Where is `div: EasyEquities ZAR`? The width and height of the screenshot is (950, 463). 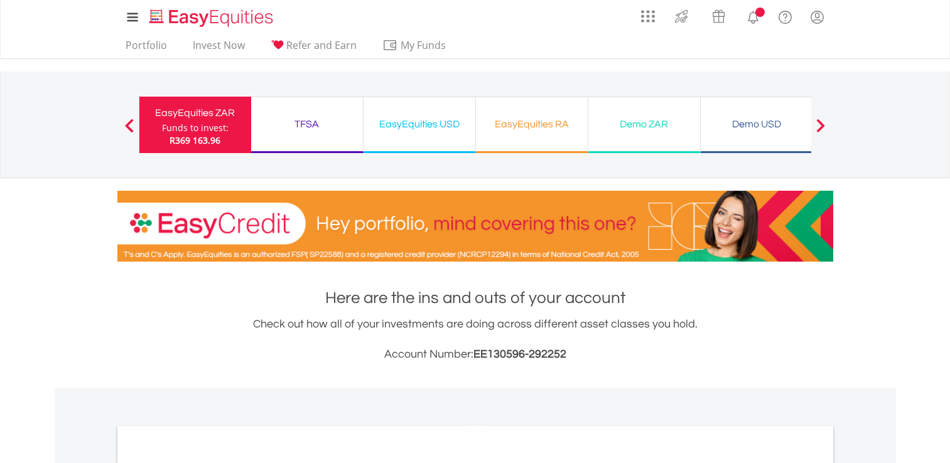
div: EasyEquities ZAR is located at coordinates (195, 113).